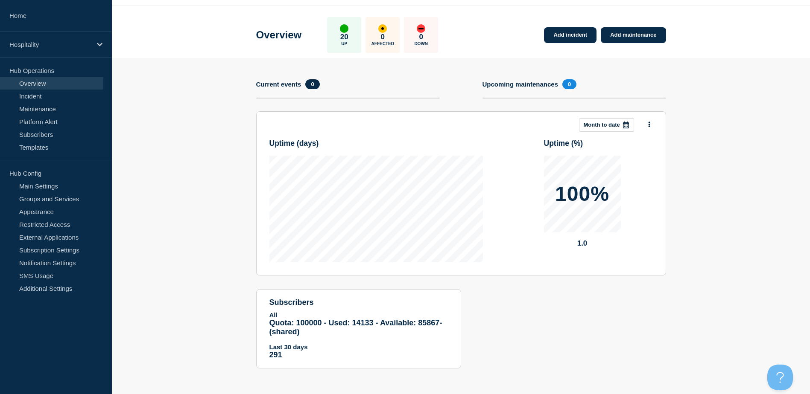 This screenshot has height=394, width=810. Describe the element at coordinates (633, 35) in the screenshot. I see `a: Add maintenance` at that location.